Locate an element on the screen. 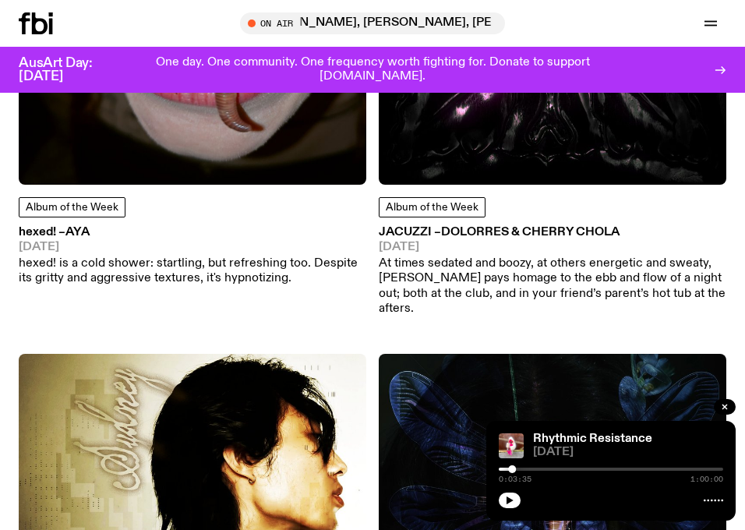 The width and height of the screenshot is (745, 530). img: Attu crouches on gravel in front of a brown wall. They are wearing a white fur coat with a hood, ... is located at coordinates (511, 445).